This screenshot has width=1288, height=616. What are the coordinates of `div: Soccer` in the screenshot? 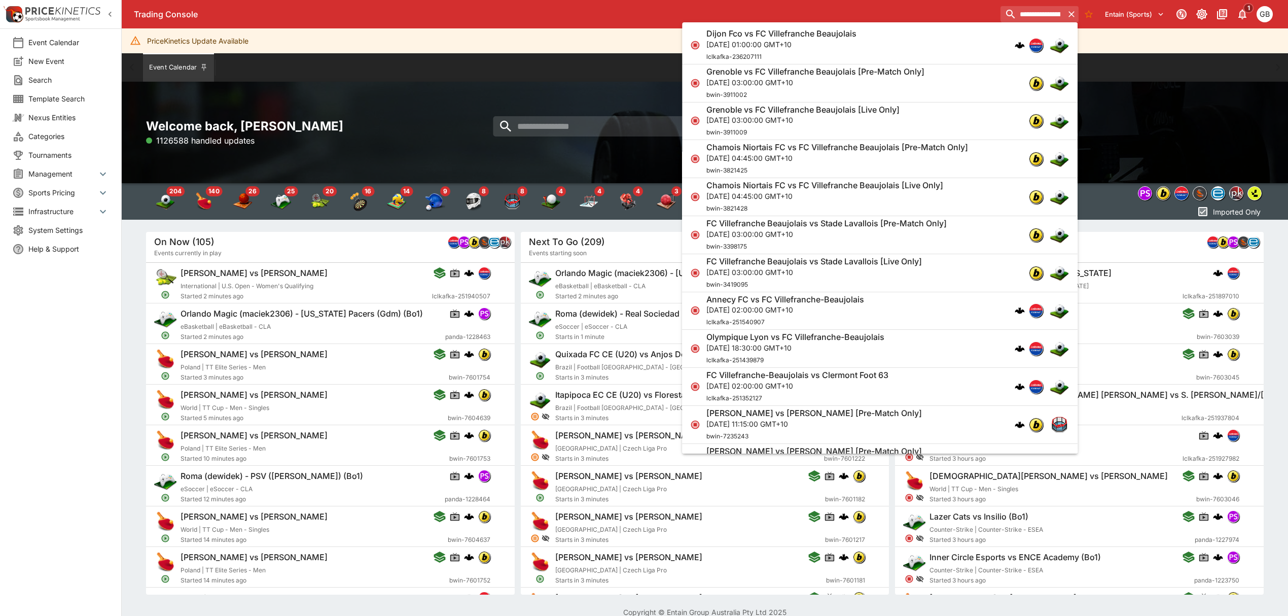 It's located at (165, 201).